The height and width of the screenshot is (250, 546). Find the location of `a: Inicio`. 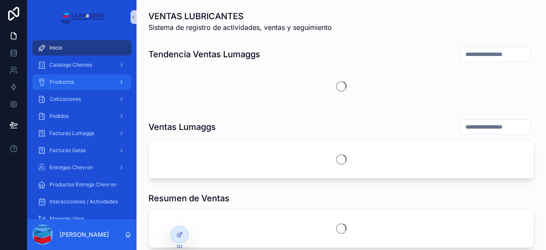

a: Inicio is located at coordinates (82, 48).